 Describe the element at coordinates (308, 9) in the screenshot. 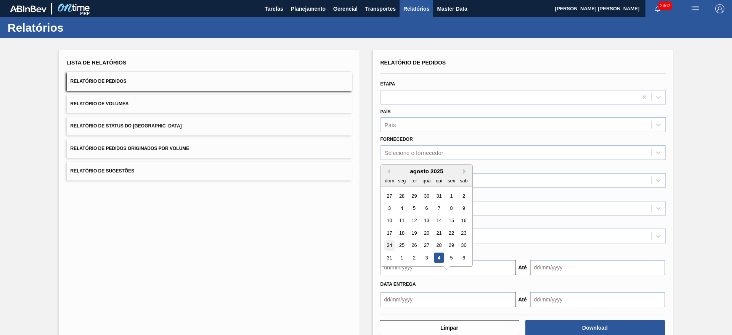

I see `span: Planejamento` at that location.